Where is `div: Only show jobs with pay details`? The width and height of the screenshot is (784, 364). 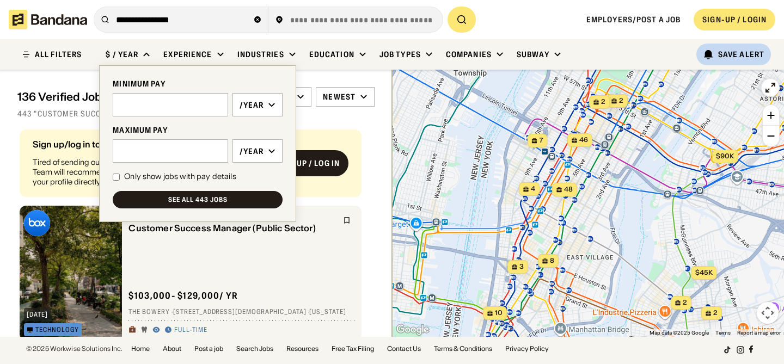
div: Only show jobs with pay details is located at coordinates (180, 177).